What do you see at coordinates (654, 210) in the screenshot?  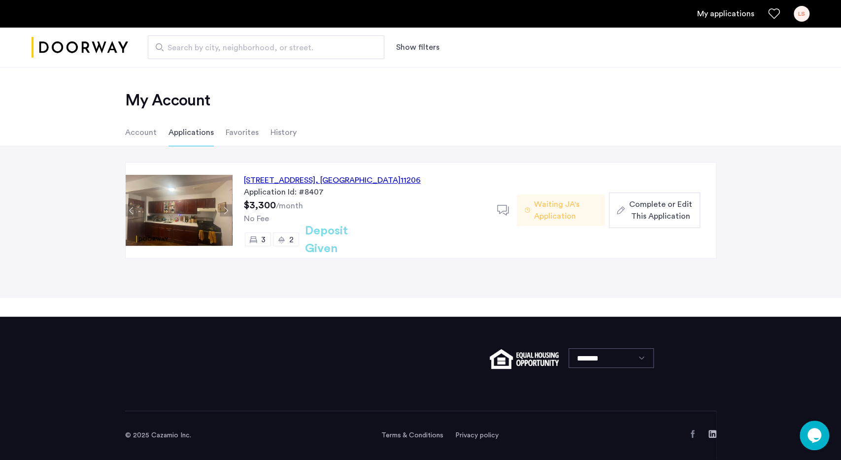 I see `button: button` at bounding box center [654, 210].